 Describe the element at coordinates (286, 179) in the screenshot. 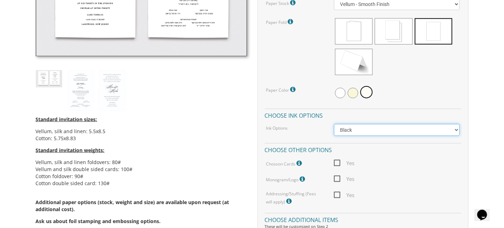

I see `label: Monogram/Logo` at that location.